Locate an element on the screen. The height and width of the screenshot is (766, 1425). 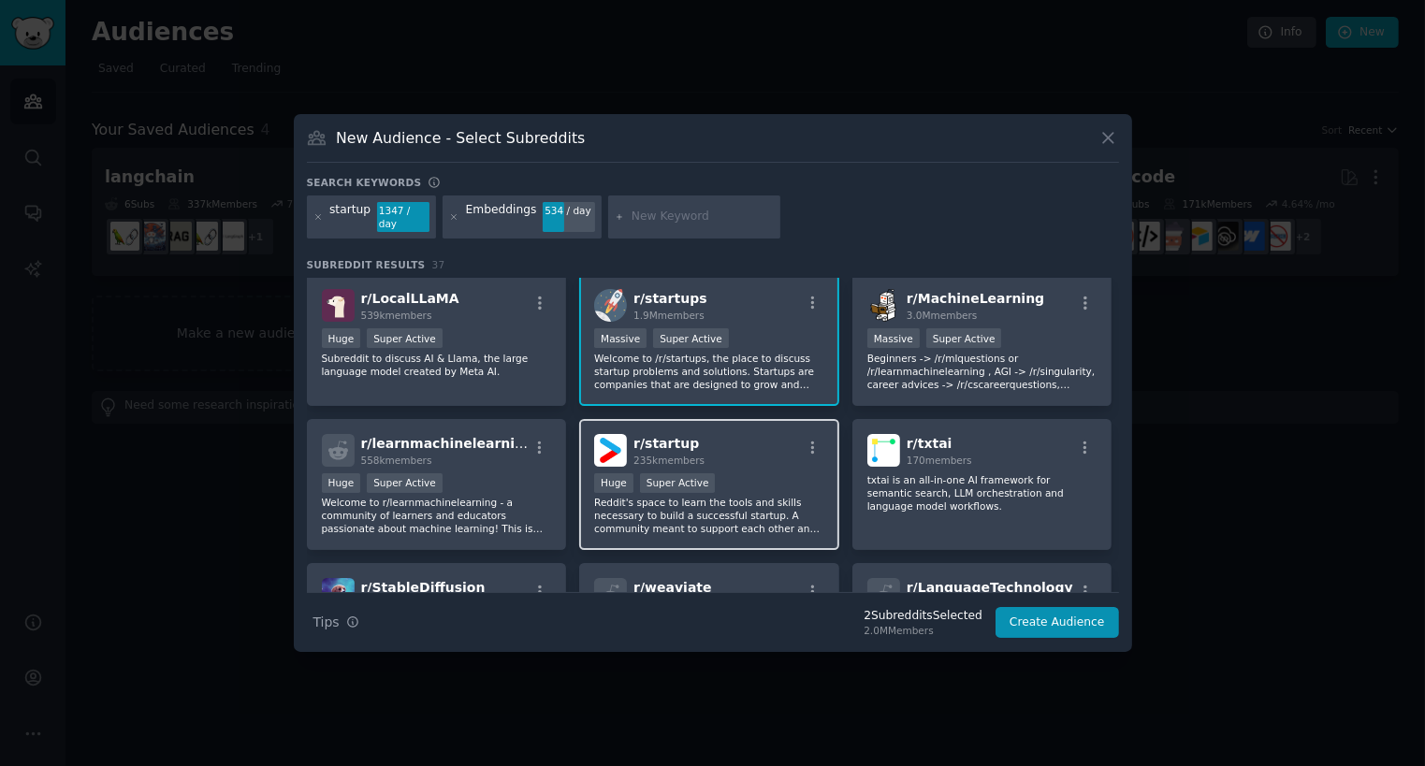
span: 37 is located at coordinates (439, 265).